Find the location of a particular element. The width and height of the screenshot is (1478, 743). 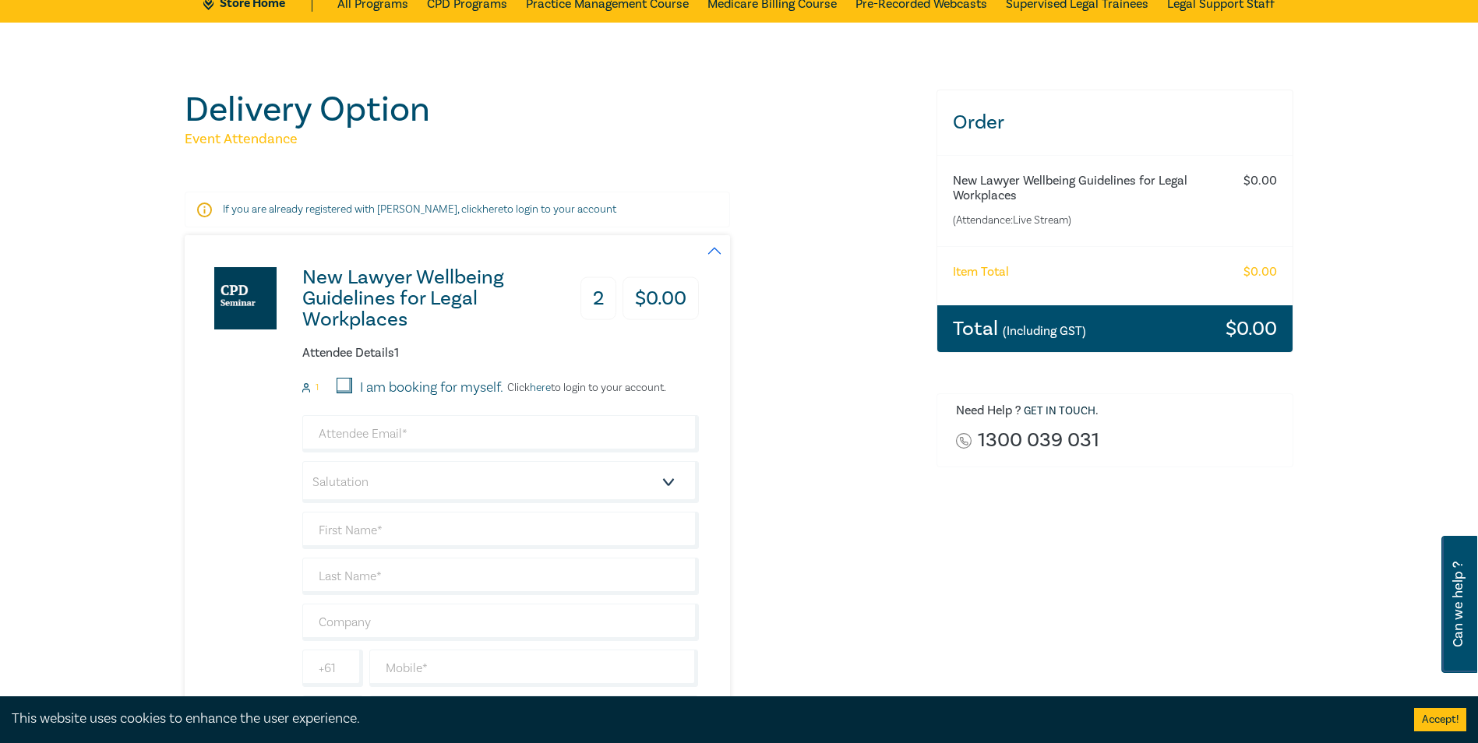

button: Accept cookies is located at coordinates (1439, 720).